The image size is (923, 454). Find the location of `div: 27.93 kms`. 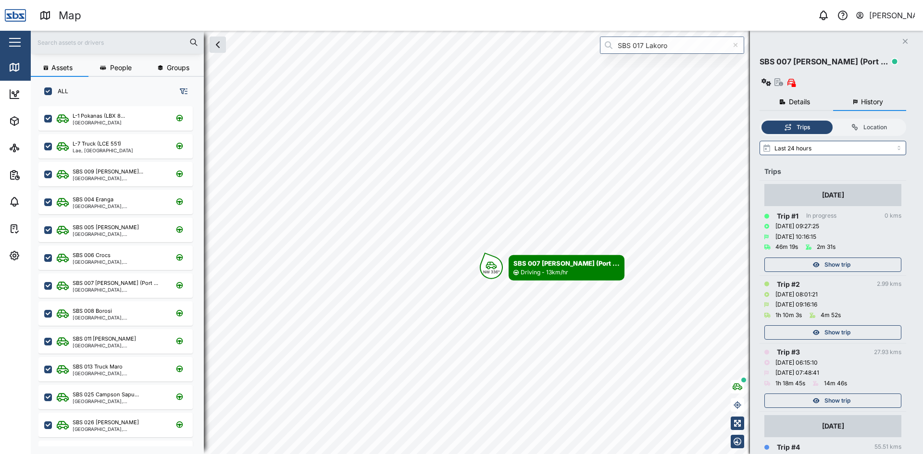

div: 27.93 kms is located at coordinates (888, 352).